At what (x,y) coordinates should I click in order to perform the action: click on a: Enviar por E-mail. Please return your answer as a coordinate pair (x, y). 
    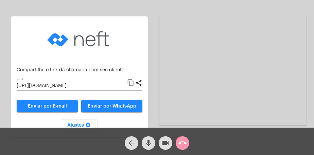
    Looking at the image, I should click on (47, 106).